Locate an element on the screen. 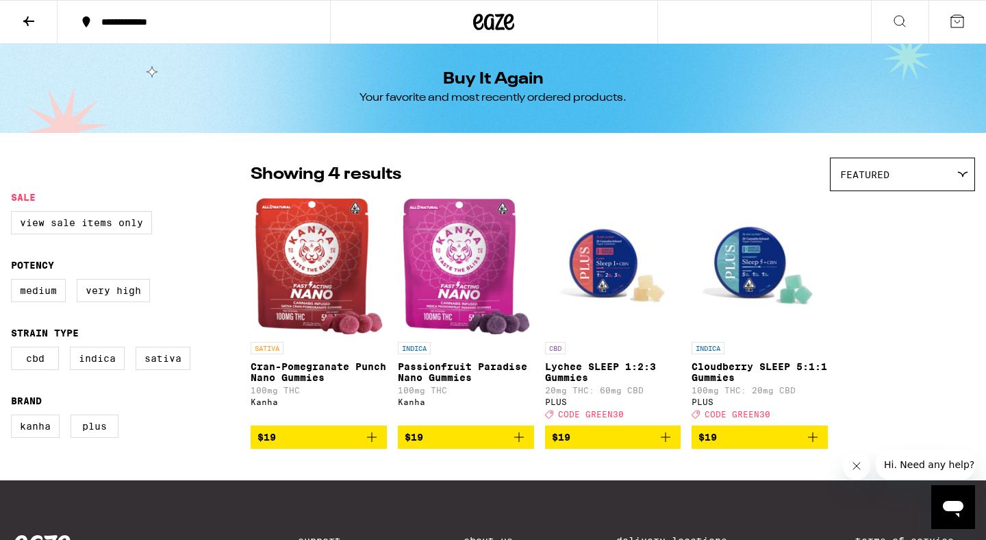 This screenshot has width=986, height=540. p: CBD is located at coordinates (555, 348).